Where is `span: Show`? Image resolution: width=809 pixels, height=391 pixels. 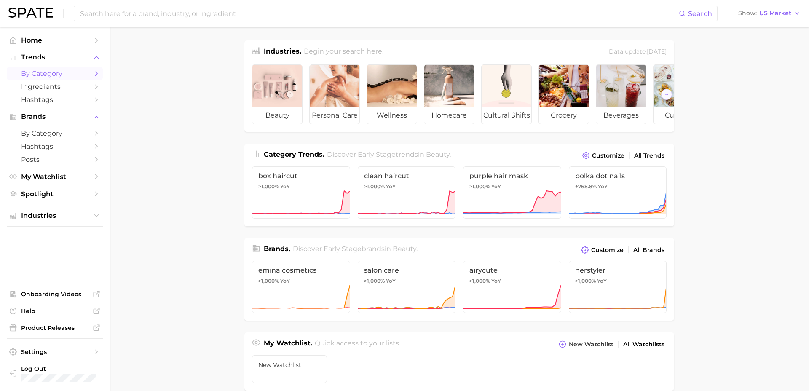
span: Show is located at coordinates (748, 13).